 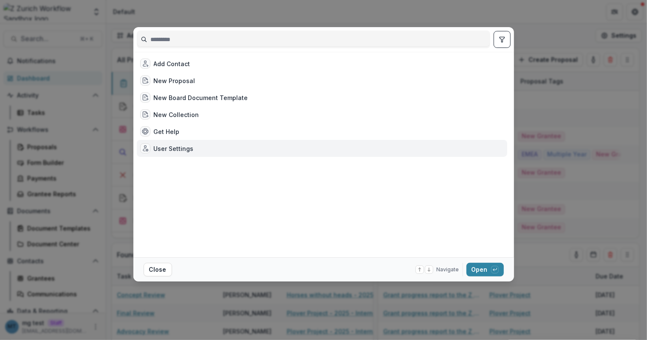 What do you see at coordinates (201, 98) in the screenshot?
I see `div: New Board Document Template` at bounding box center [201, 98].